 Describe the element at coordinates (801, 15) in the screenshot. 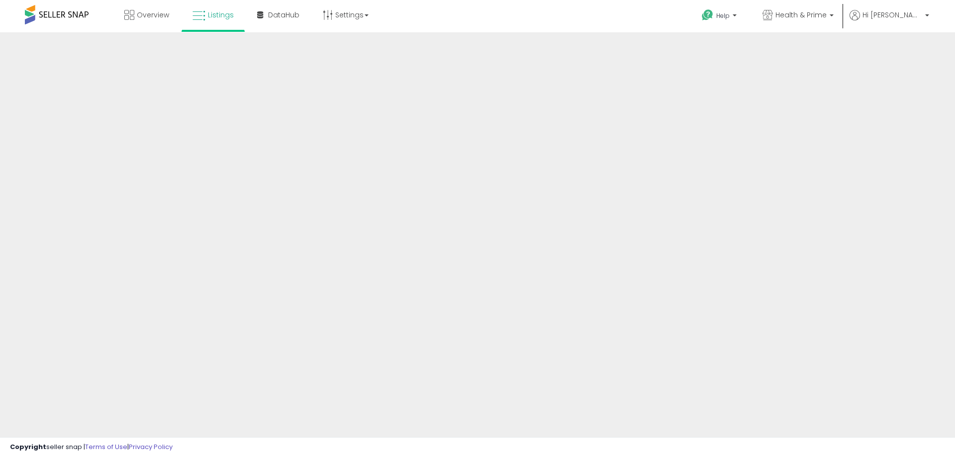

I see `span: Health & Prime` at that location.